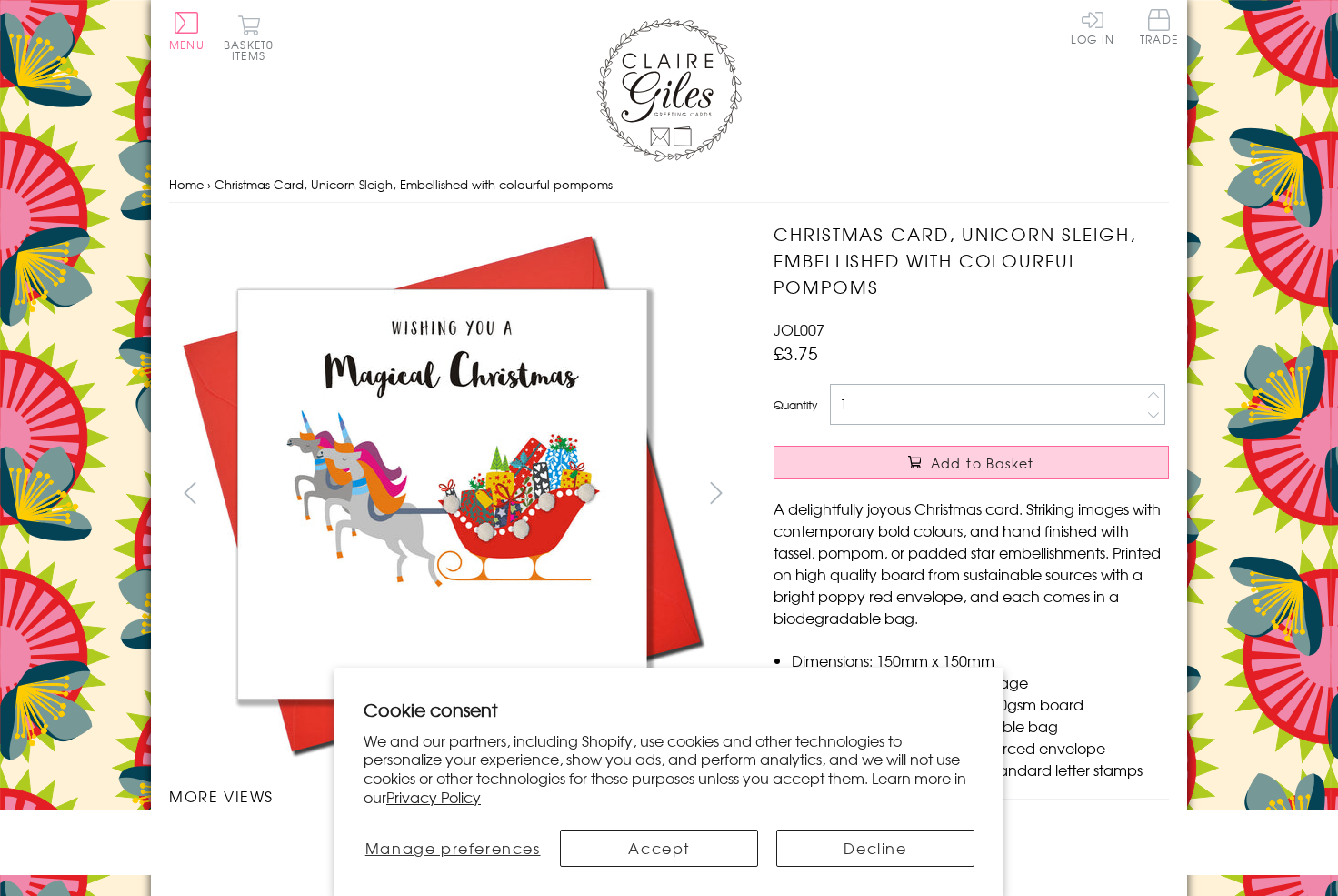 This screenshot has height=896, width=1338. I want to click on span: JOL007, so click(800, 329).